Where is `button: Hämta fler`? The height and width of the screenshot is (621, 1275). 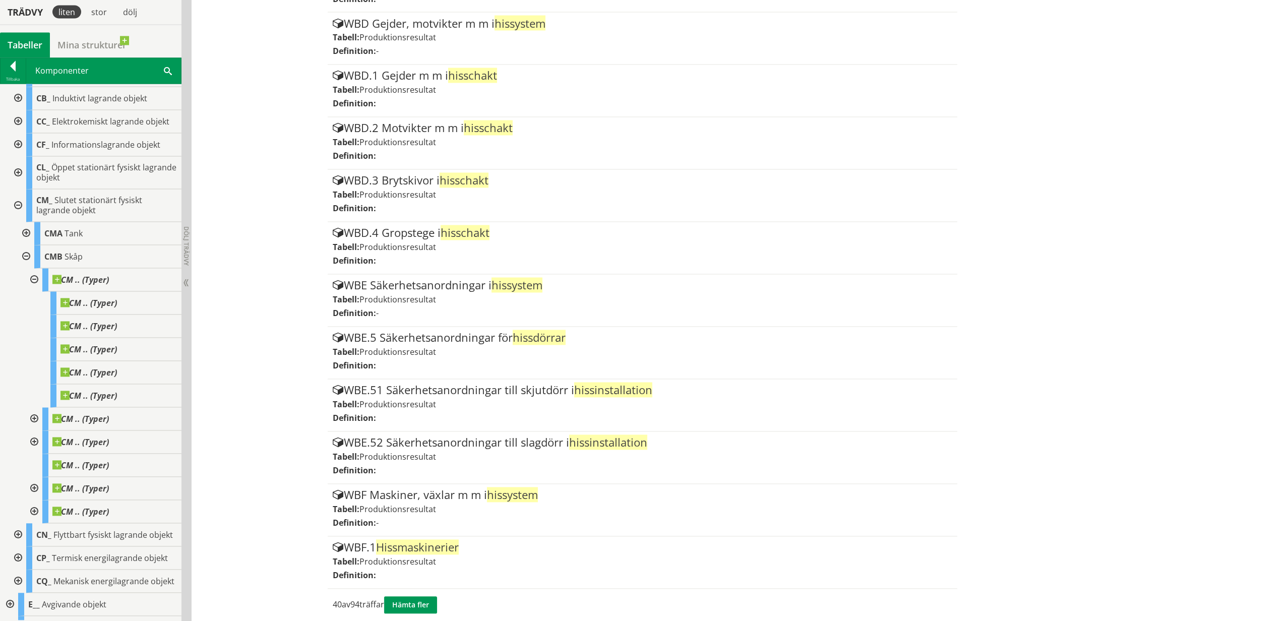 button: Hämta fler is located at coordinates (410, 605).